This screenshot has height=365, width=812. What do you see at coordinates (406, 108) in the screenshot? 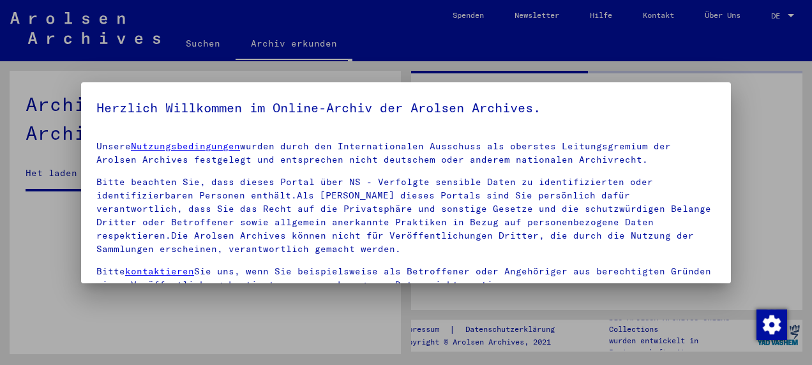
I see `h5: Herzlich Willkommen im Online-Archiv der Arolsen Archives.` at bounding box center [406, 108].